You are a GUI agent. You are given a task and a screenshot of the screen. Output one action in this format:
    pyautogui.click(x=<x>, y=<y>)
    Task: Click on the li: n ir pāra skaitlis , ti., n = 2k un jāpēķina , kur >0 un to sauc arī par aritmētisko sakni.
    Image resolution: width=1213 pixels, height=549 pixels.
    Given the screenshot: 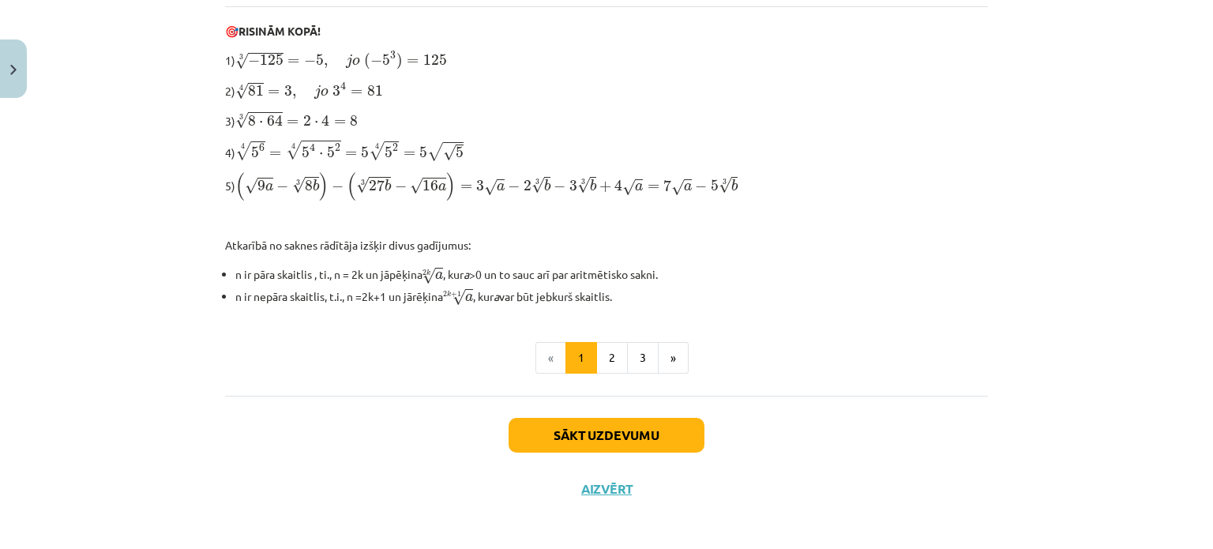 What is the action you would take?
    pyautogui.click(x=611, y=273)
    